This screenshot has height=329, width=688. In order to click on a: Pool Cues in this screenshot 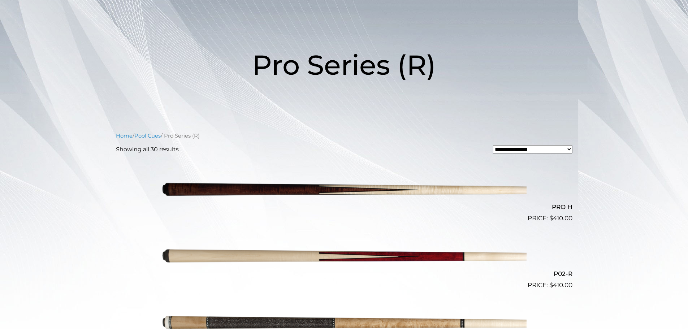, I will do `click(147, 136)`.